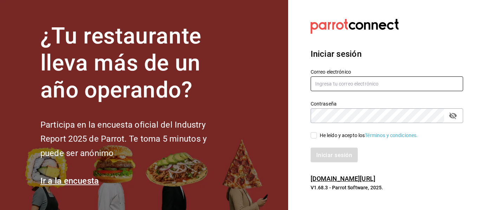  What do you see at coordinates (342, 136) in the screenshot?
I see `font: He leído y acepto los` at bounding box center [342, 136].